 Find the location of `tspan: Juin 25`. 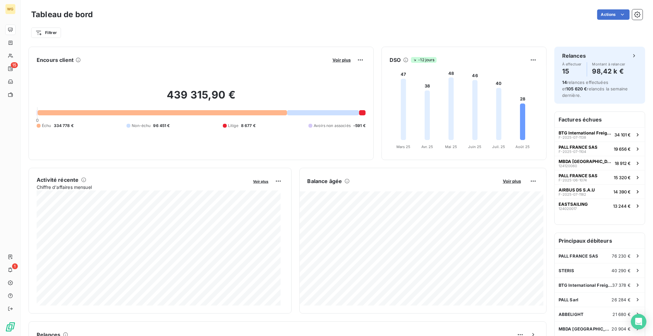

tspan: Juin 25 is located at coordinates (475, 147).